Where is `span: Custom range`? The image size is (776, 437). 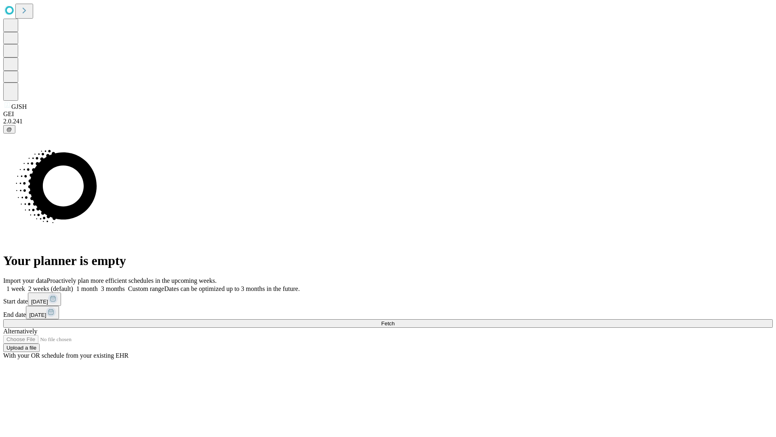
span: Custom range is located at coordinates (146, 288).